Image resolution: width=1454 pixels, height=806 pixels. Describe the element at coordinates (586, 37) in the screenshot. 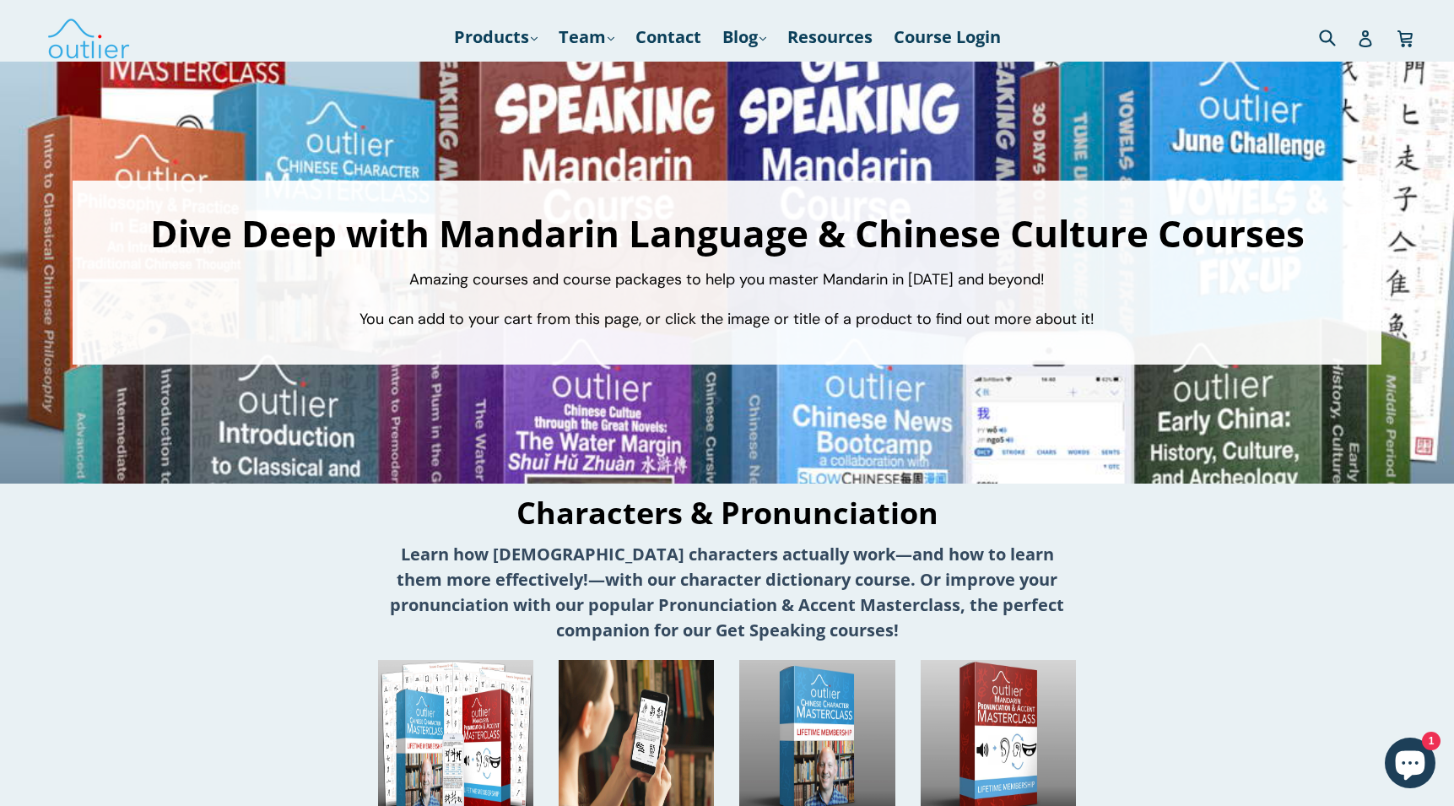

I see `a: Team` at that location.